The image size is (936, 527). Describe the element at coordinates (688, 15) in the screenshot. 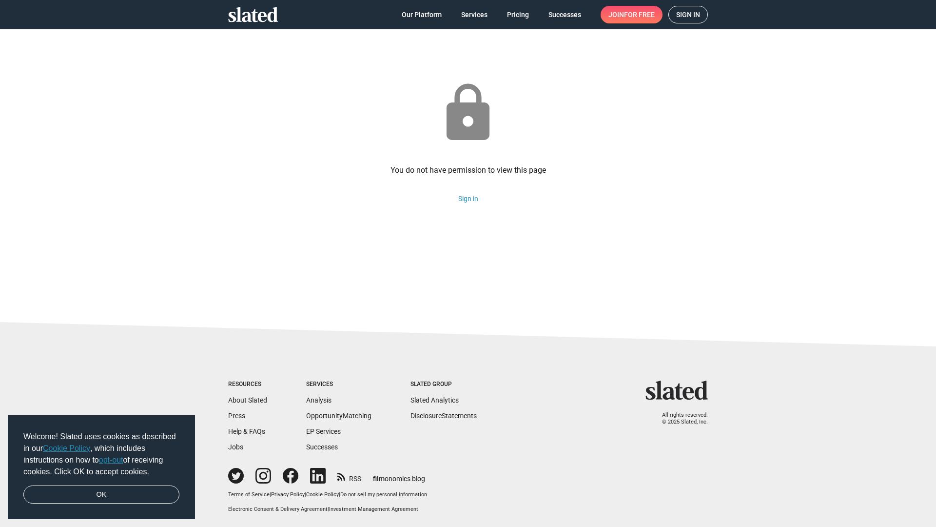

I see `span: Sign in` at that location.